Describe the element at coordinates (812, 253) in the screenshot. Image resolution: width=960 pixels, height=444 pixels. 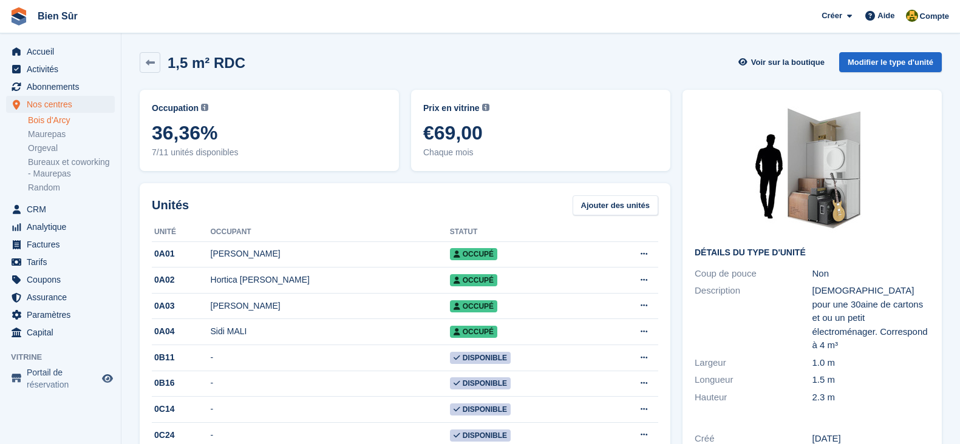
I see `h2: Détails du type d'unité` at that location.